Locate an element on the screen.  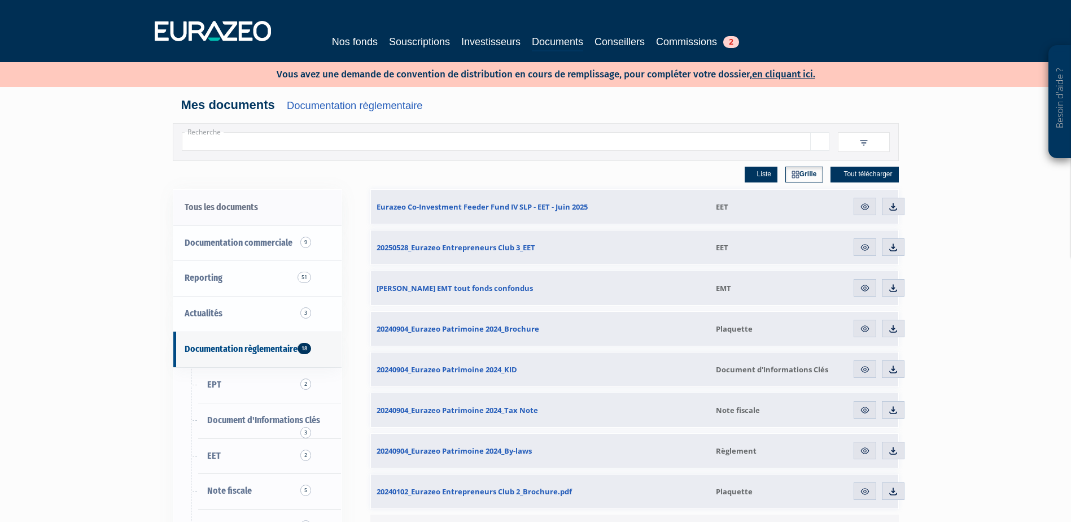
p: Besoin d'aide ? is located at coordinates (1060, 102).